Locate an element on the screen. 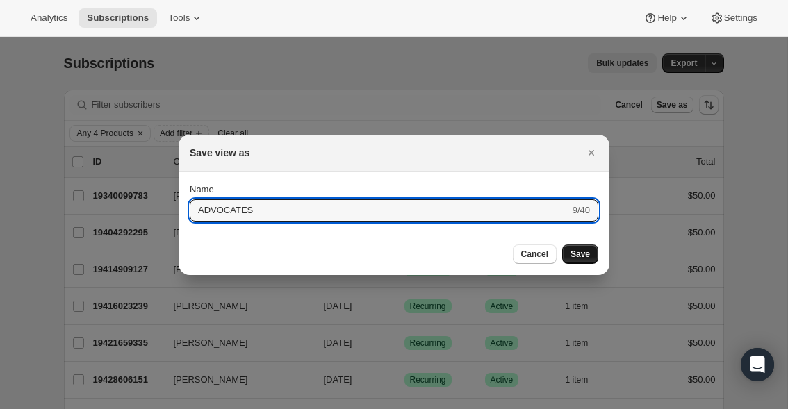 The image size is (788, 409). span: Tools is located at coordinates (179, 18).